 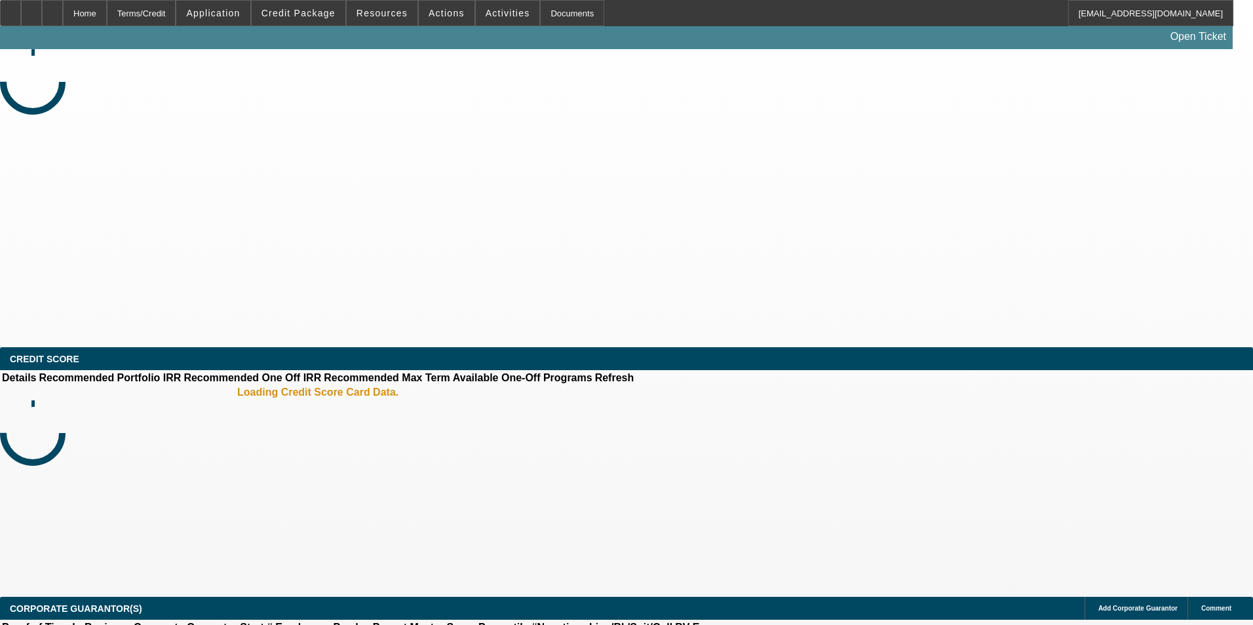 I want to click on th: Available One-Off Programs, so click(x=522, y=378).